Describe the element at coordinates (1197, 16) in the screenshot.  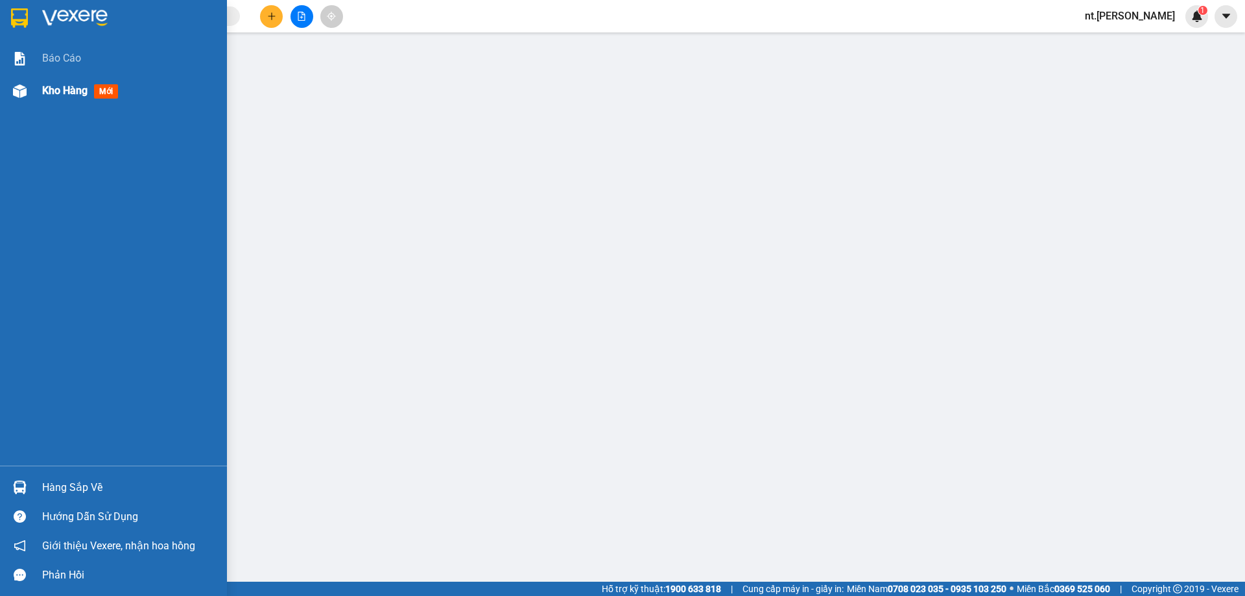
I see `img: icon-new-feature` at that location.